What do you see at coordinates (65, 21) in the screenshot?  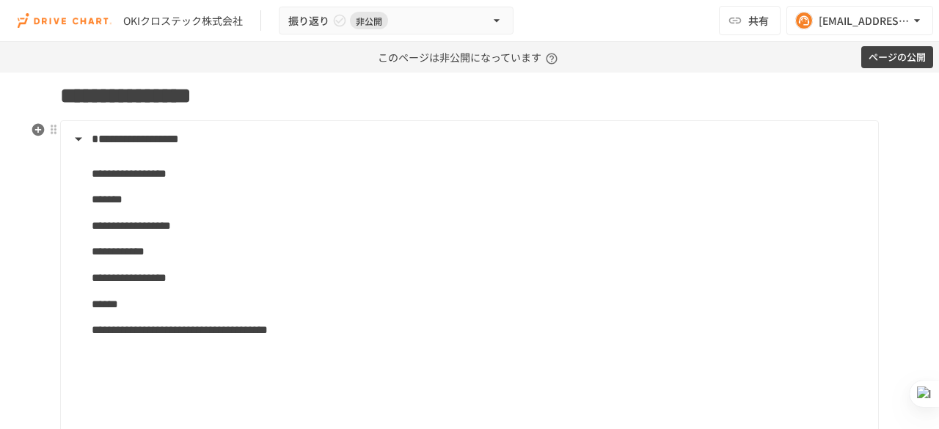 I see `img: i9VDDS9JuLRLX3JIUyK59LcYp6Y9cayLPHs4hOxMB9W` at bounding box center [65, 21].